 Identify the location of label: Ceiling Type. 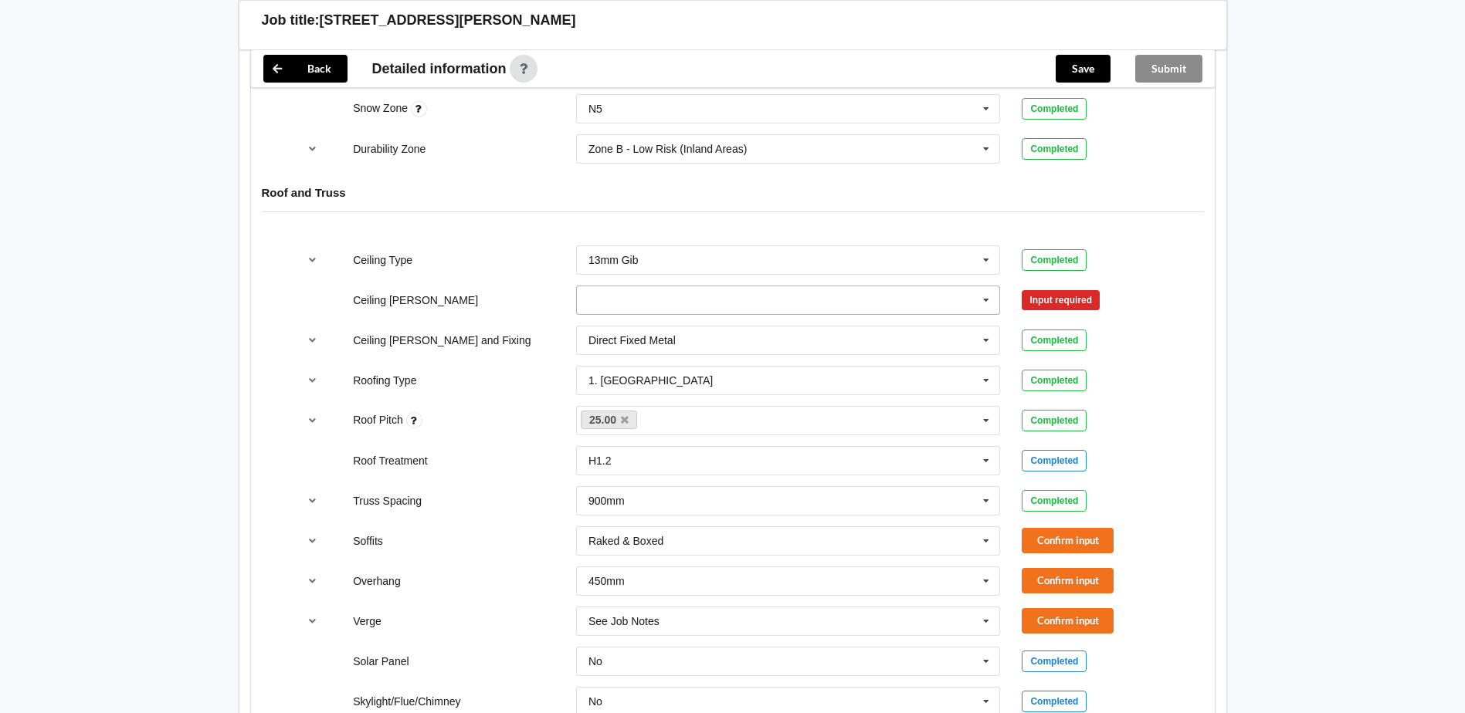
(382, 260).